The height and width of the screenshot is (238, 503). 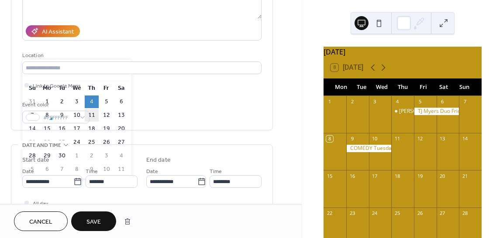 I want to click on div: 28, so click(x=464, y=213).